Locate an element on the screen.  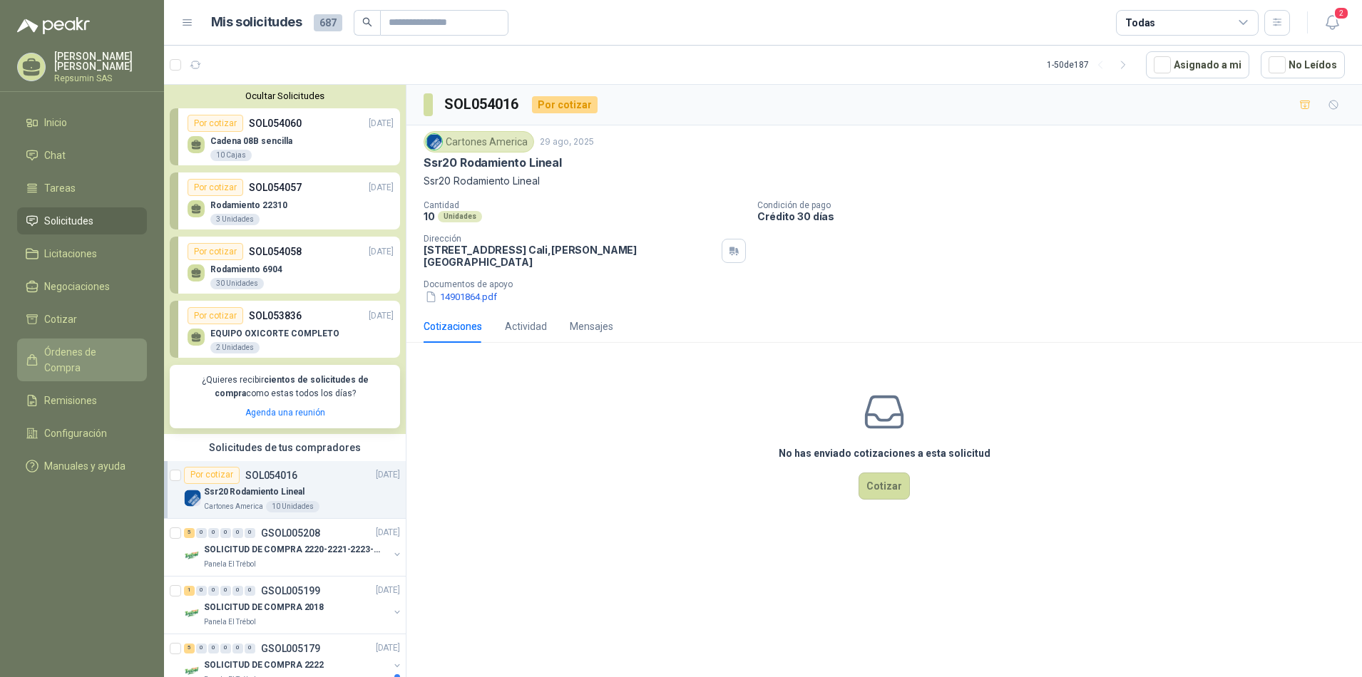
span: Tareas is located at coordinates (60, 188).